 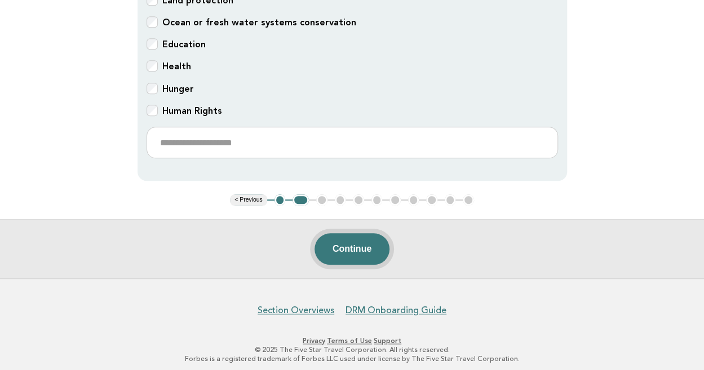 I want to click on b: Human Rights, so click(x=192, y=110).